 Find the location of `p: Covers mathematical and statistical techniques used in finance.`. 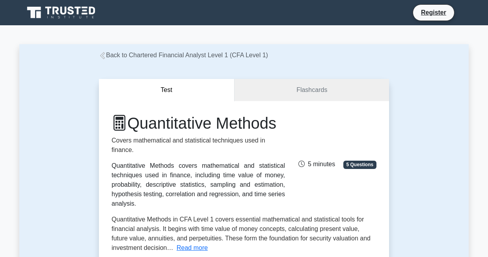

p: Covers mathematical and statistical techniques used in finance. is located at coordinates (198, 145).